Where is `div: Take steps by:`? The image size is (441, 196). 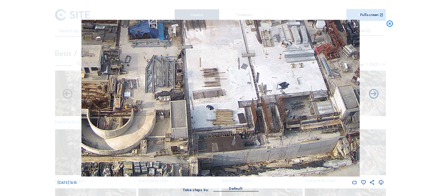
div: Take steps by: is located at coordinates (196, 189).